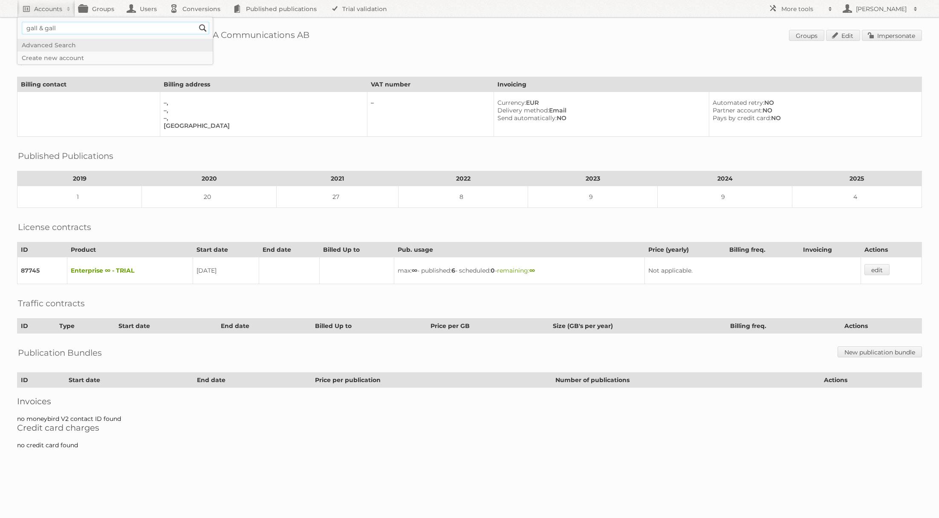  Describe the element at coordinates (843, 35) in the screenshot. I see `a: Edit` at that location.